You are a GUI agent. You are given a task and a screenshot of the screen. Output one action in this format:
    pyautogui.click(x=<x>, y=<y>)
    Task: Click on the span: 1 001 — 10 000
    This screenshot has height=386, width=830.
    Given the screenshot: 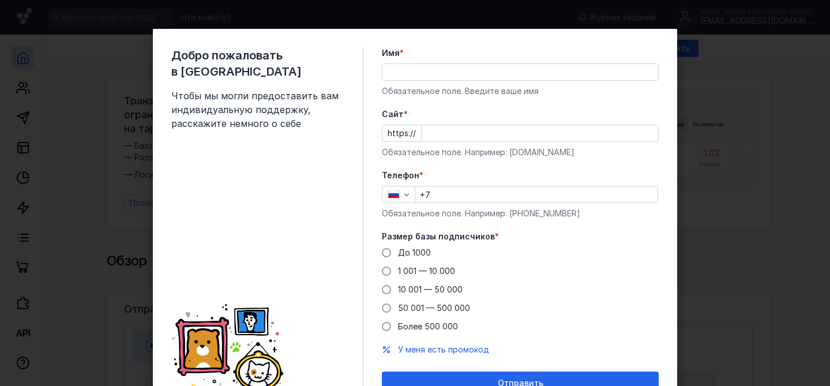 What is the action you would take?
    pyautogui.click(x=426, y=270)
    